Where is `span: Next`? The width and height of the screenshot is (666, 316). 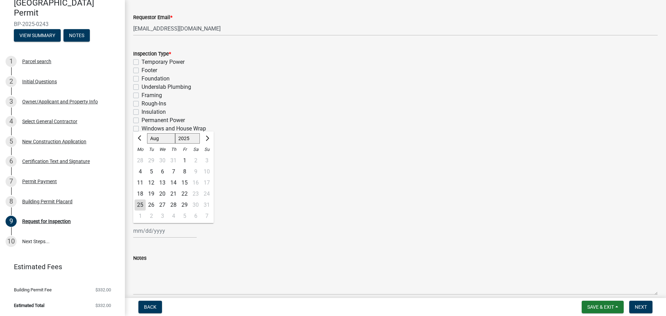 span: Next is located at coordinates (641, 307).